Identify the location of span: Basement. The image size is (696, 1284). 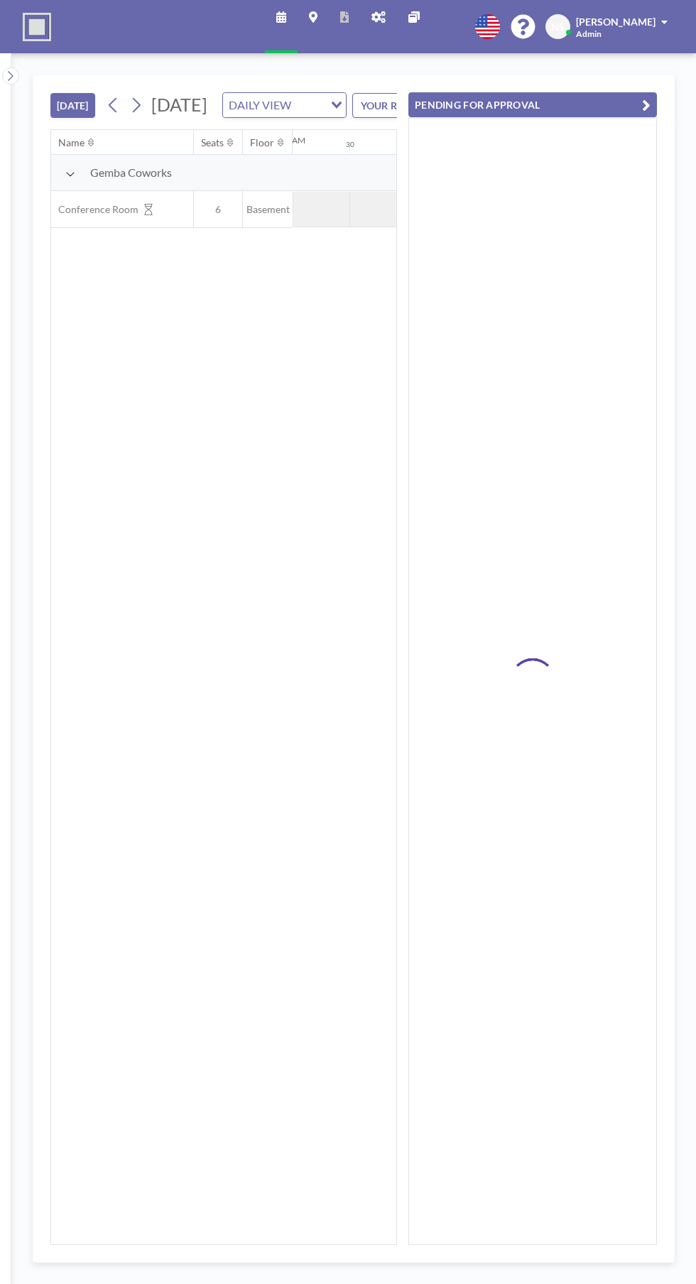
(268, 209).